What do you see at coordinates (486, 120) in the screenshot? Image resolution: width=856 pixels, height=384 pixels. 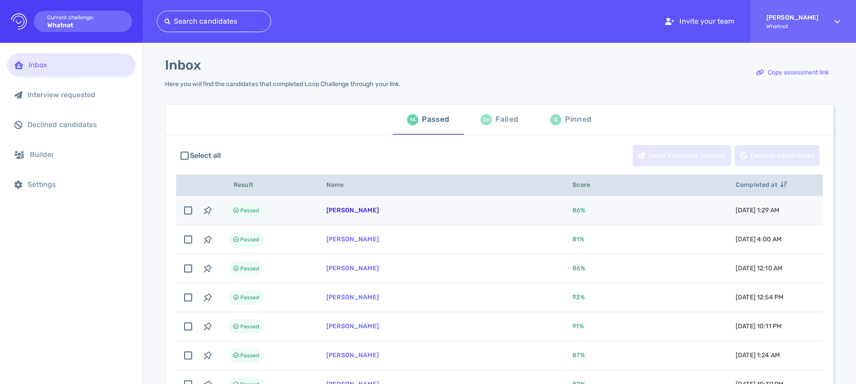 I see `div: 36` at bounding box center [486, 120].